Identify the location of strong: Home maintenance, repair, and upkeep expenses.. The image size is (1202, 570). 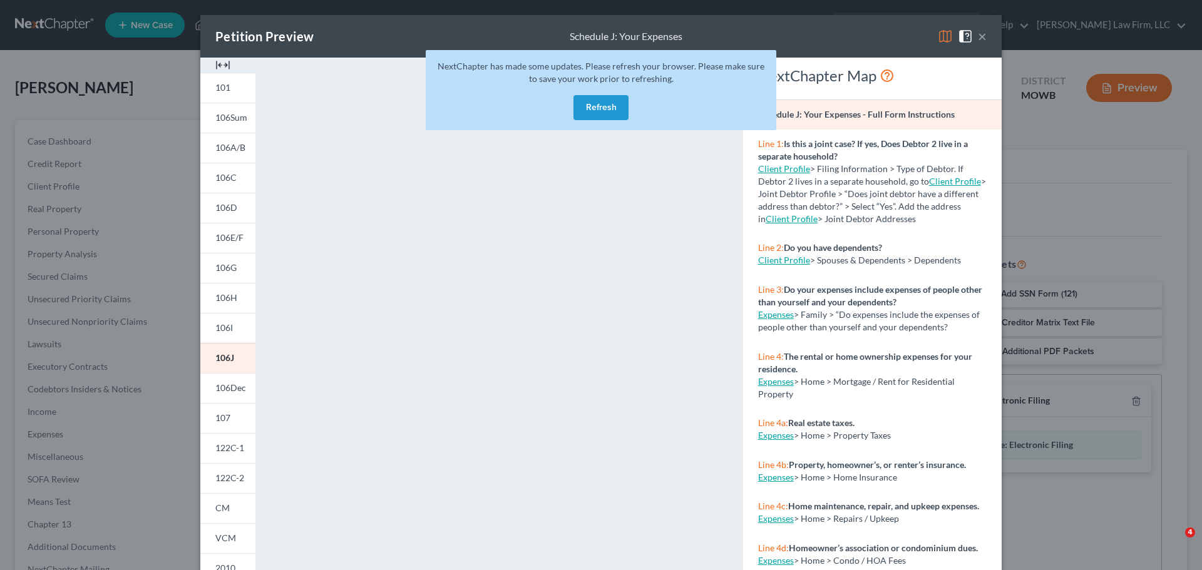
(884, 506).